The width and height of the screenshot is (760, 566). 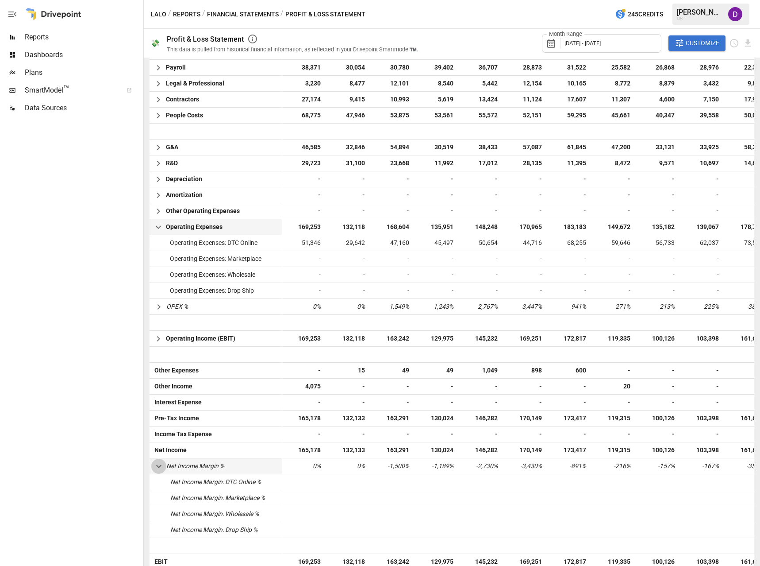 What do you see at coordinates (710, 306) in the screenshot?
I see `span: 225%` at bounding box center [710, 306].